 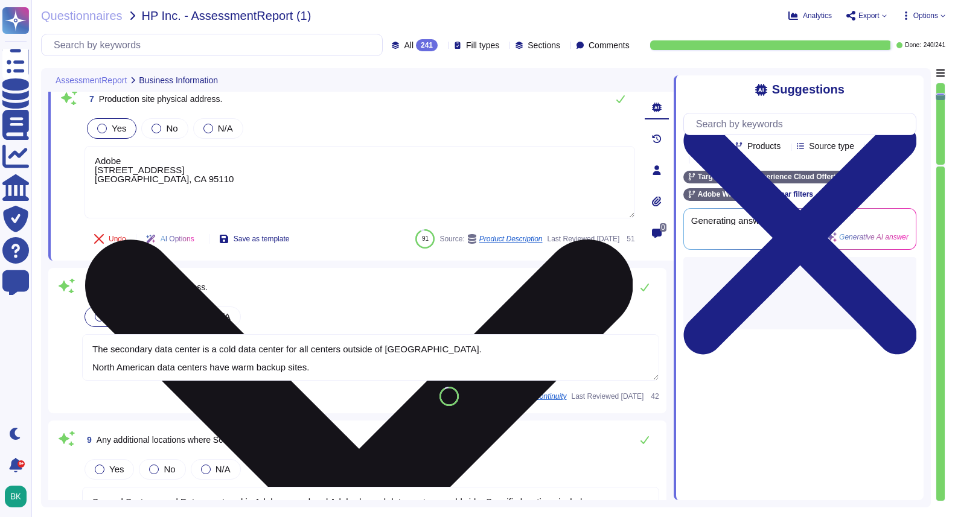 What do you see at coordinates (913, 45) in the screenshot?
I see `span: Done:` at bounding box center [913, 45].